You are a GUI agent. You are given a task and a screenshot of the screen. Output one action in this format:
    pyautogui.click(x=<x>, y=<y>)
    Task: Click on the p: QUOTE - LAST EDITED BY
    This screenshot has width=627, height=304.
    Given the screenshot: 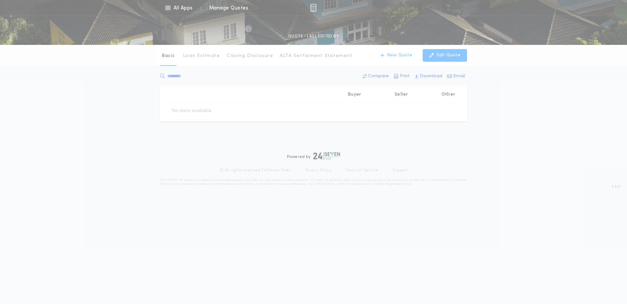 What is the action you would take?
    pyautogui.click(x=313, y=36)
    